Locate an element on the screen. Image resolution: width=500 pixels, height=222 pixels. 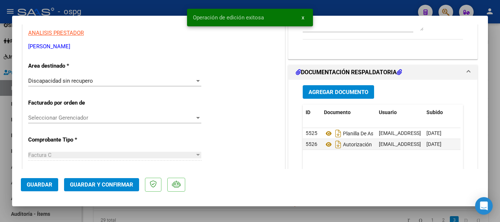
span: x is located at coordinates (303, 18).